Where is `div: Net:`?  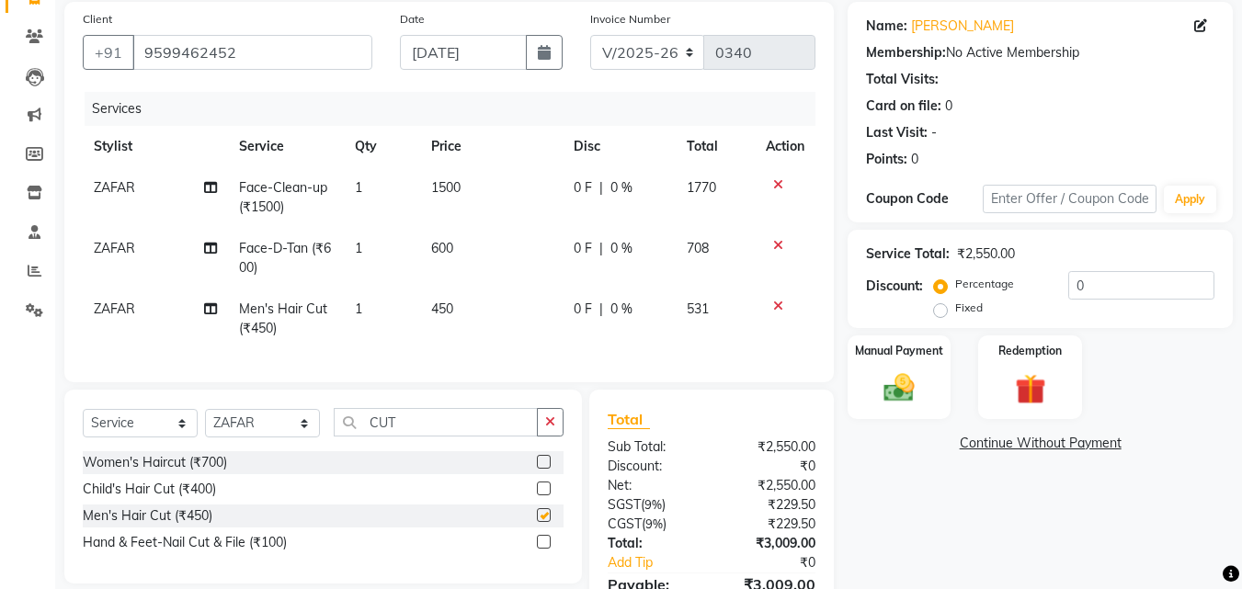
div: Net: is located at coordinates (653, 485).